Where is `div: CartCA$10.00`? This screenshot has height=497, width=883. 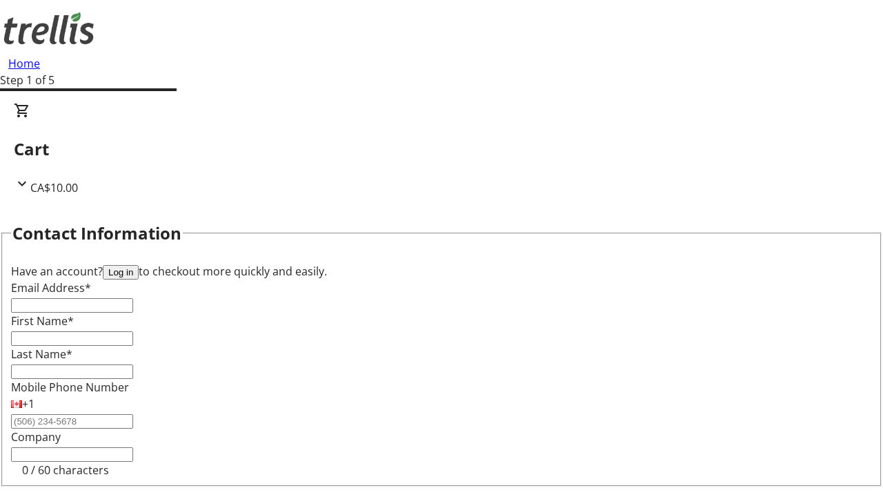
div: CartCA$10.00 is located at coordinates (441, 149).